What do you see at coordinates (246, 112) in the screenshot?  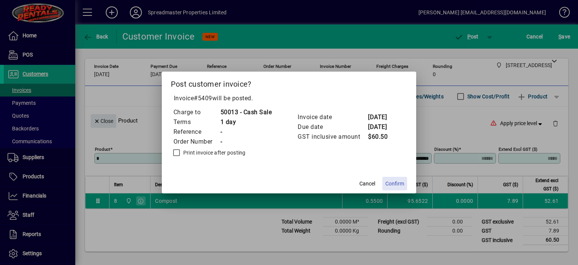 I see `td: 50013 - Cash Sale` at bounding box center [246, 112].